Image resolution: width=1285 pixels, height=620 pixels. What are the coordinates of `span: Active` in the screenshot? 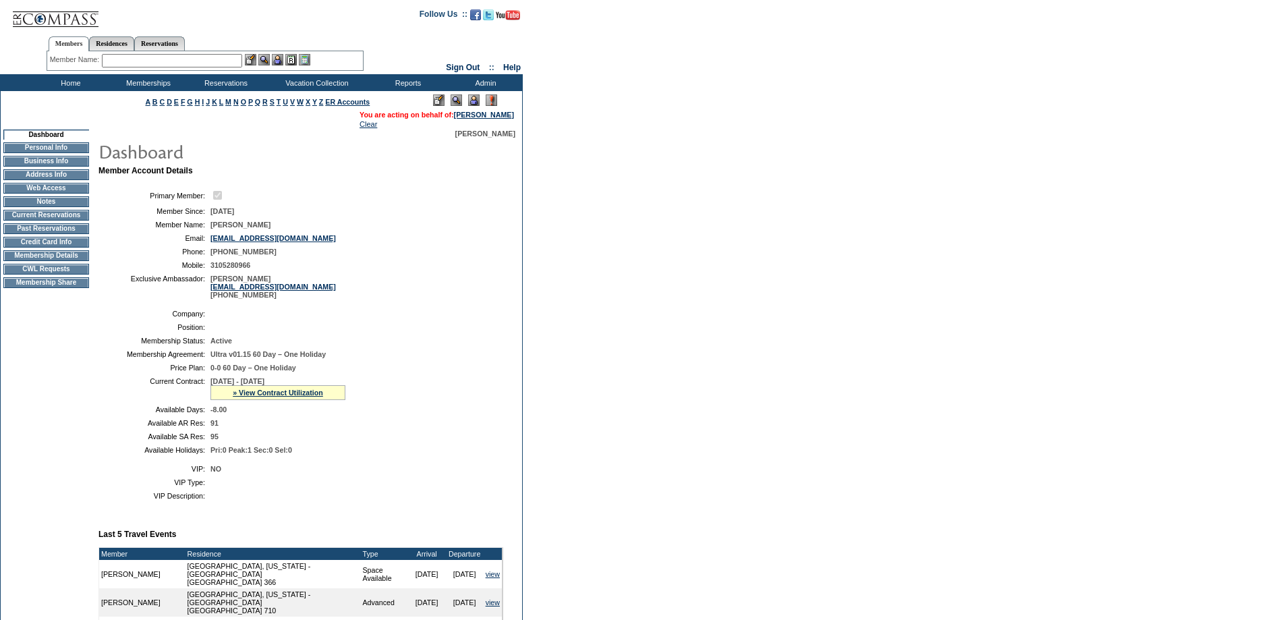 It's located at (221, 341).